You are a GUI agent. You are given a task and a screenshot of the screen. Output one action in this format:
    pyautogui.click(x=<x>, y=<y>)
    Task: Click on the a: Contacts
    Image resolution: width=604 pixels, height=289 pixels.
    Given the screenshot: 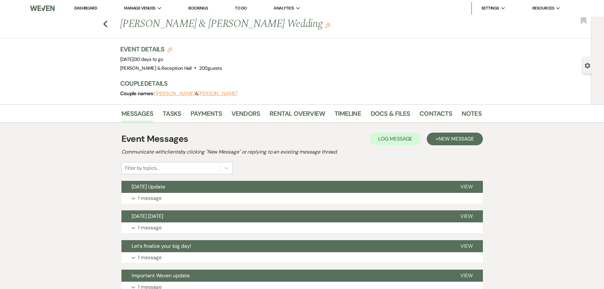 What is the action you would take?
    pyautogui.click(x=436, y=115)
    